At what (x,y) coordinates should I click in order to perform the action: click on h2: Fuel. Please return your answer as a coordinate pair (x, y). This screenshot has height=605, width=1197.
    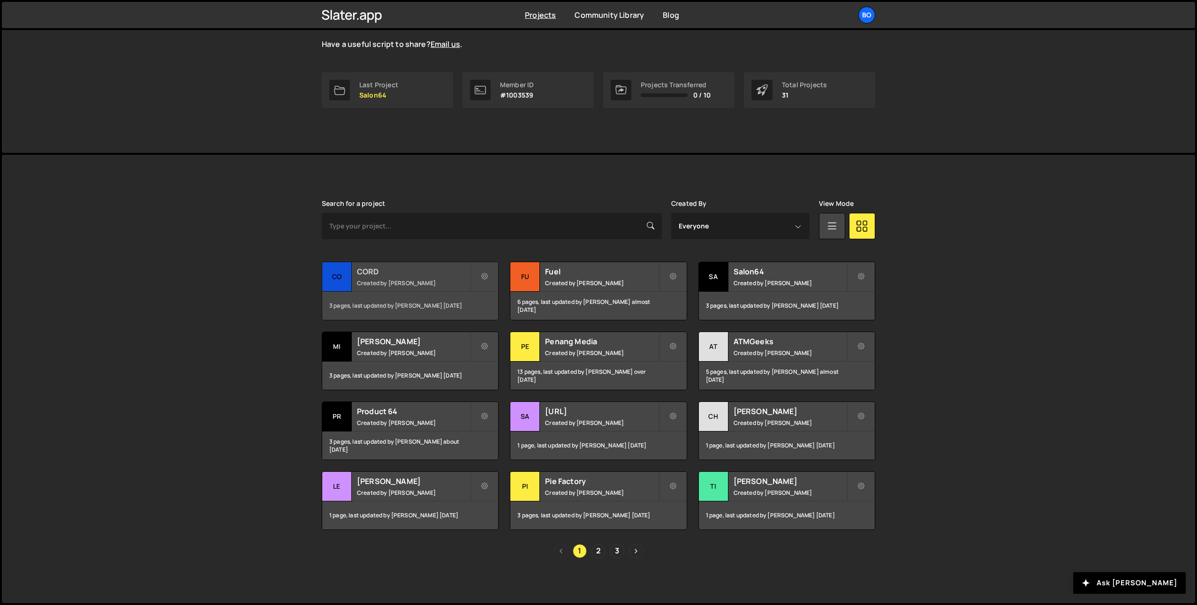
    Looking at the image, I should click on (602, 272).